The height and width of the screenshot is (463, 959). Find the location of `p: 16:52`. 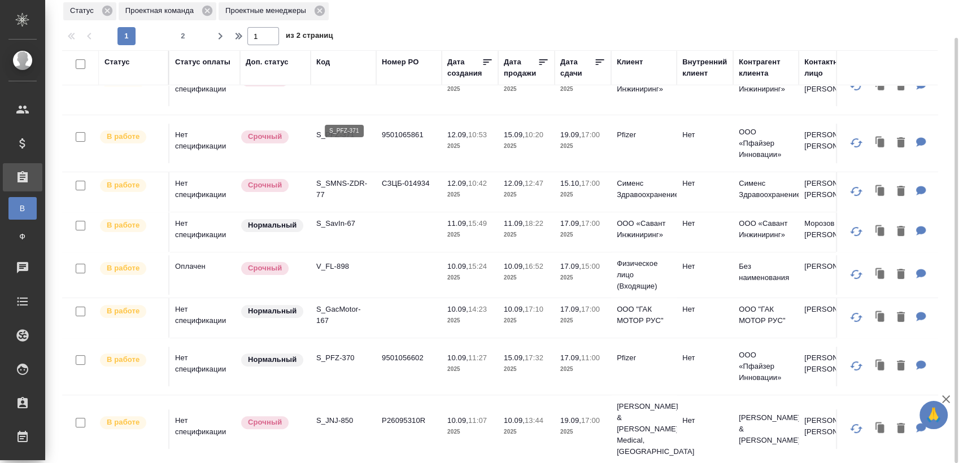

p: 16:52 is located at coordinates (534, 266).